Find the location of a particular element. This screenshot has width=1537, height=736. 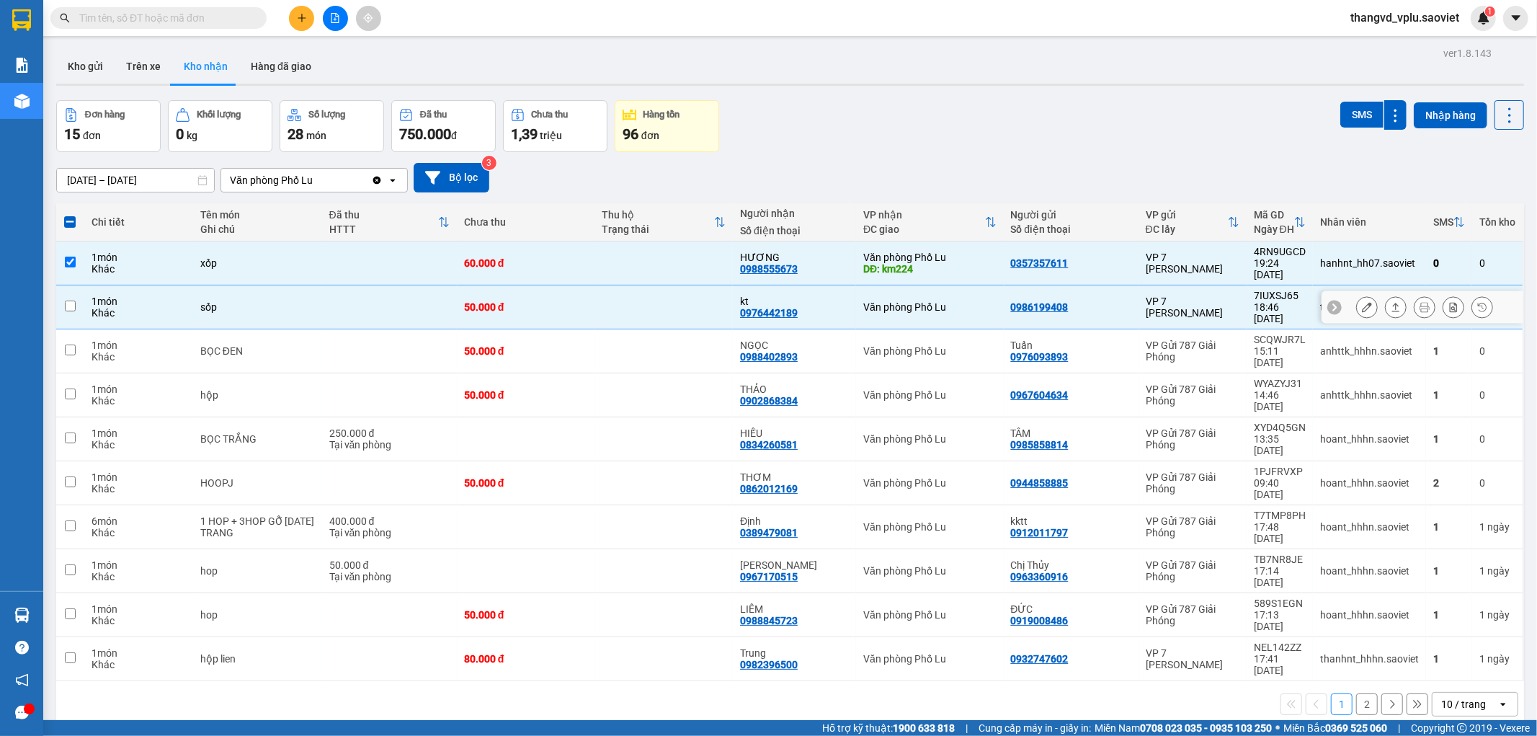

span: 1 is located at coordinates (1490, 12).